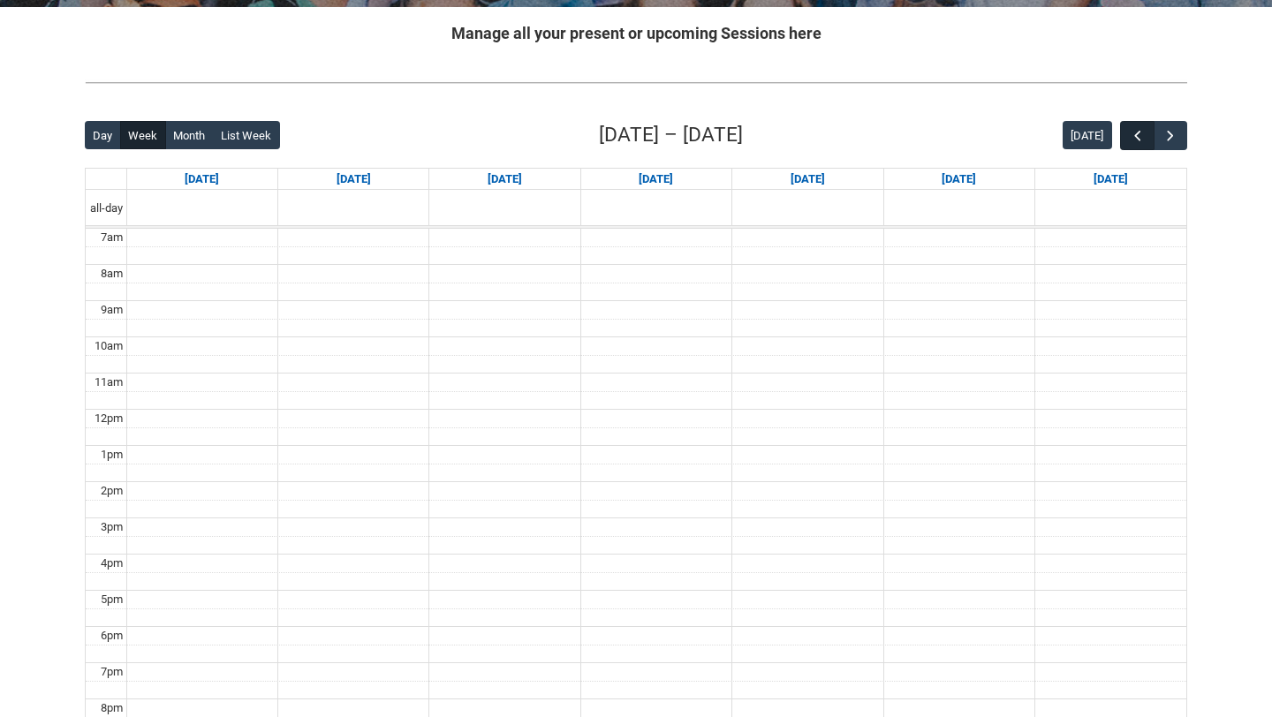  I want to click on div: 7pm, so click(111, 672).